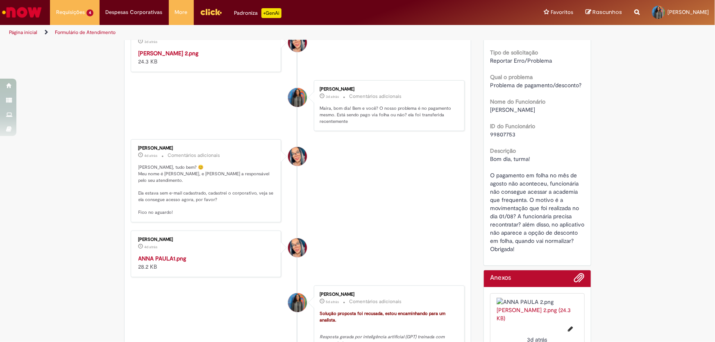 The width and height of the screenshot is (715, 342). I want to click on img: ANNA PAULA 2.png, so click(537, 302).